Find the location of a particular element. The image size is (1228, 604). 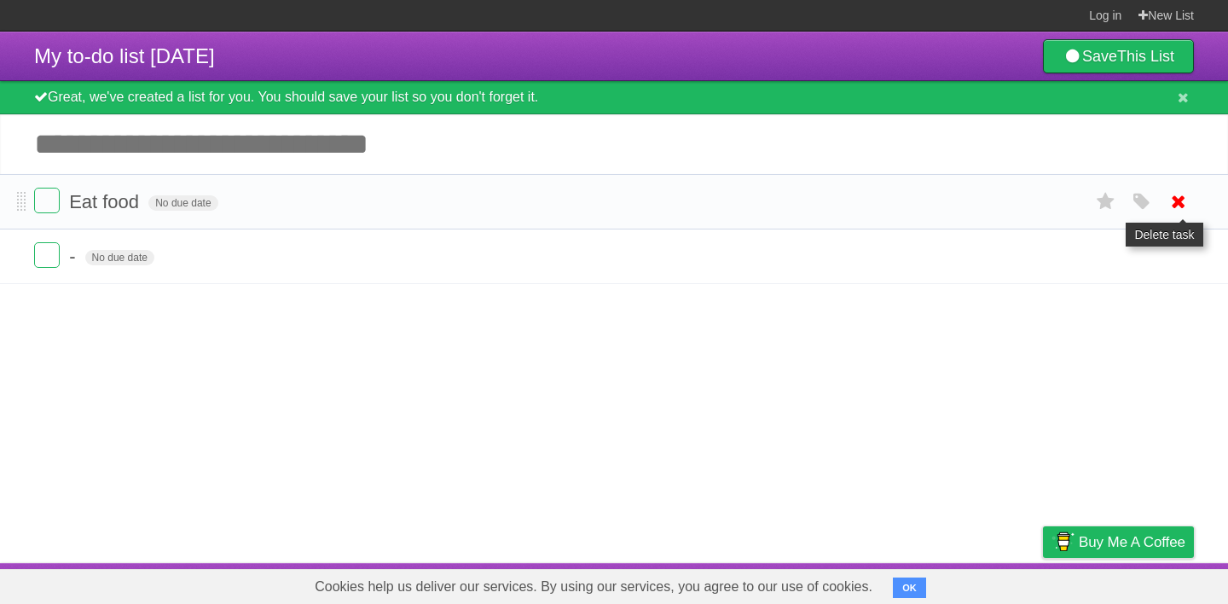

b: This List is located at coordinates (1145, 56).